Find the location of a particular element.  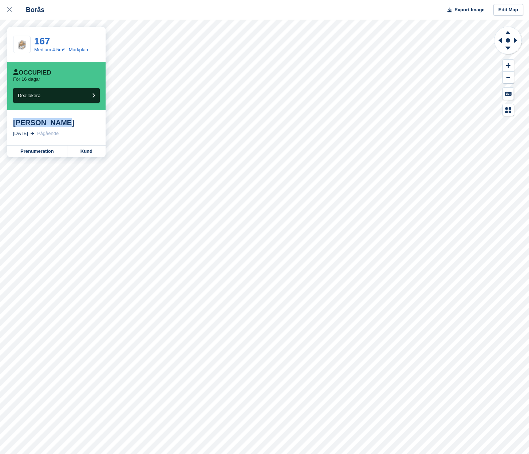

a: Prenumeration is located at coordinates (37, 151).